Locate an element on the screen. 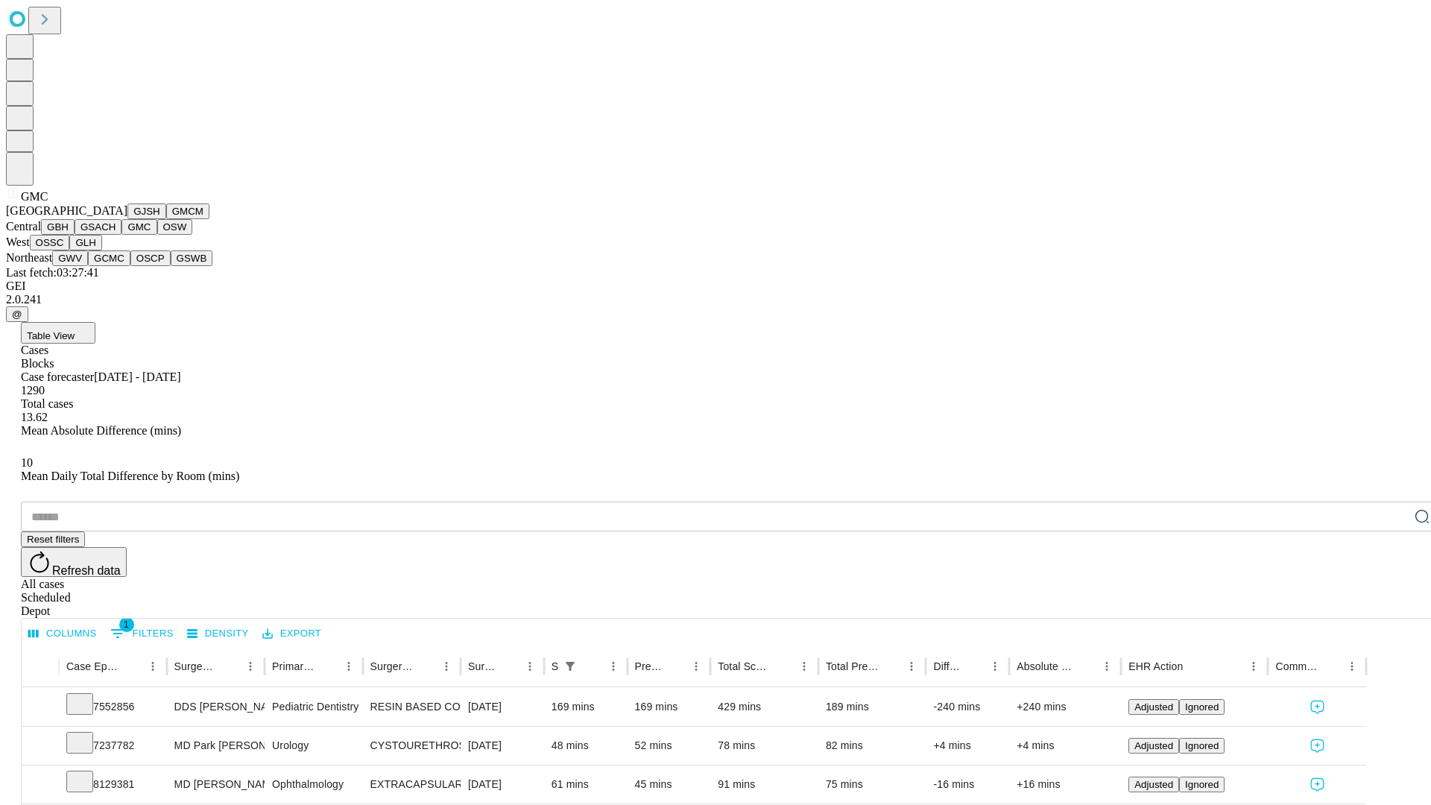  button: GJSH is located at coordinates (147, 211).